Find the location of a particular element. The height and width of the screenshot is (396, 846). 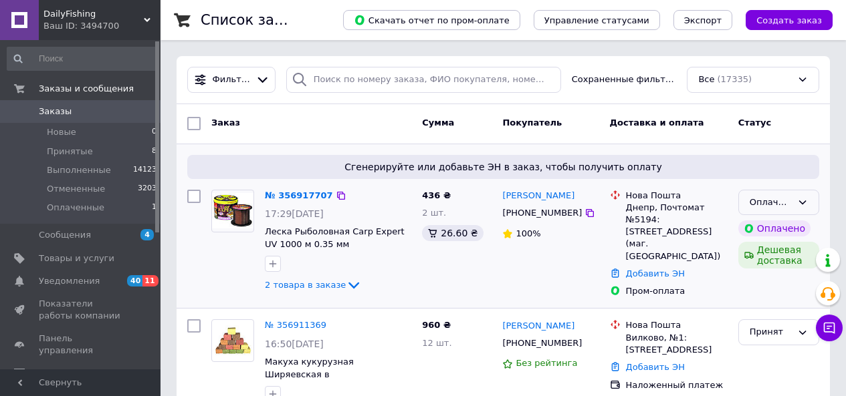

span: Сгенерируйте или добавьте ЭН в заказ, чтобы получить оплату is located at coordinates (503, 167).